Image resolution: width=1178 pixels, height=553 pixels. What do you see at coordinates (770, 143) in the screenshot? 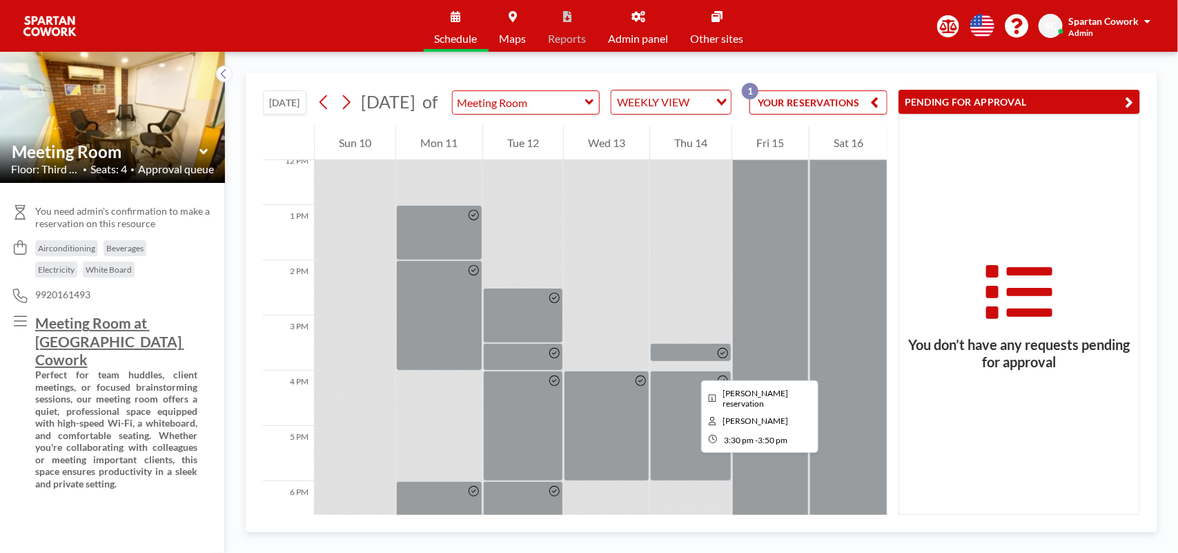
I see `div: Fri 15` at bounding box center [770, 143].